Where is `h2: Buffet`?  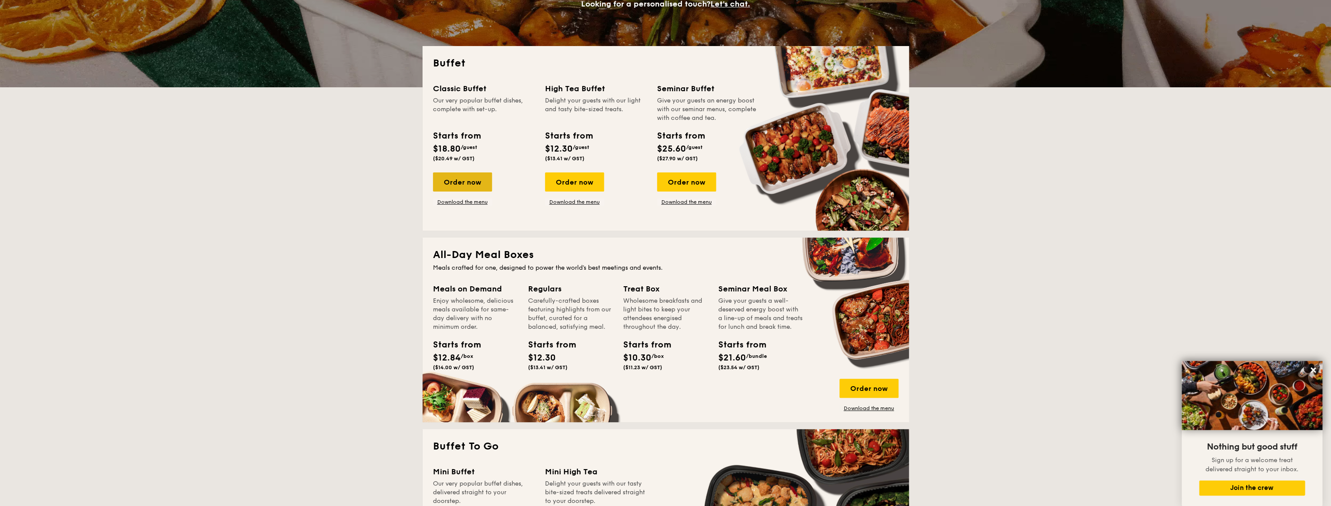
h2: Buffet is located at coordinates (665, 63).